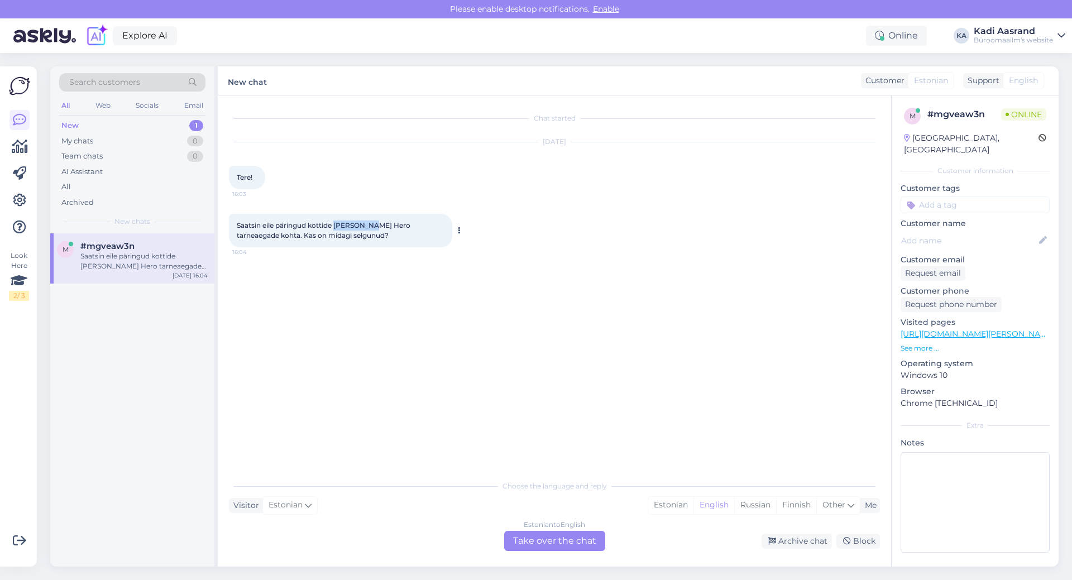  What do you see at coordinates (883, 80) in the screenshot?
I see `div: Customer` at bounding box center [883, 80].